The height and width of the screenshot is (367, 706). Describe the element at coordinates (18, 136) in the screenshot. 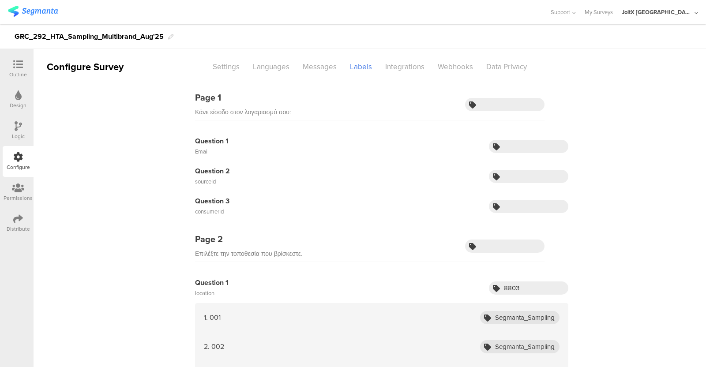

I see `div: Logic` at that location.